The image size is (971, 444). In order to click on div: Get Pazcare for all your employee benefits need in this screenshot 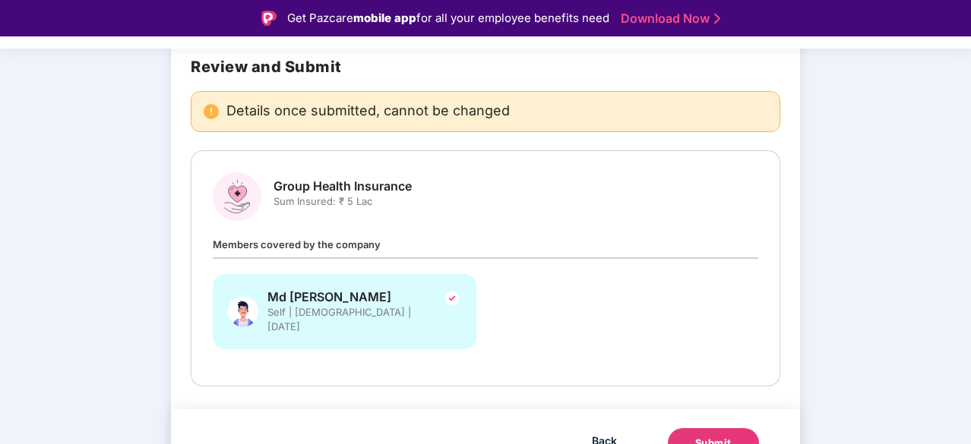, I will do `click(448, 18)`.